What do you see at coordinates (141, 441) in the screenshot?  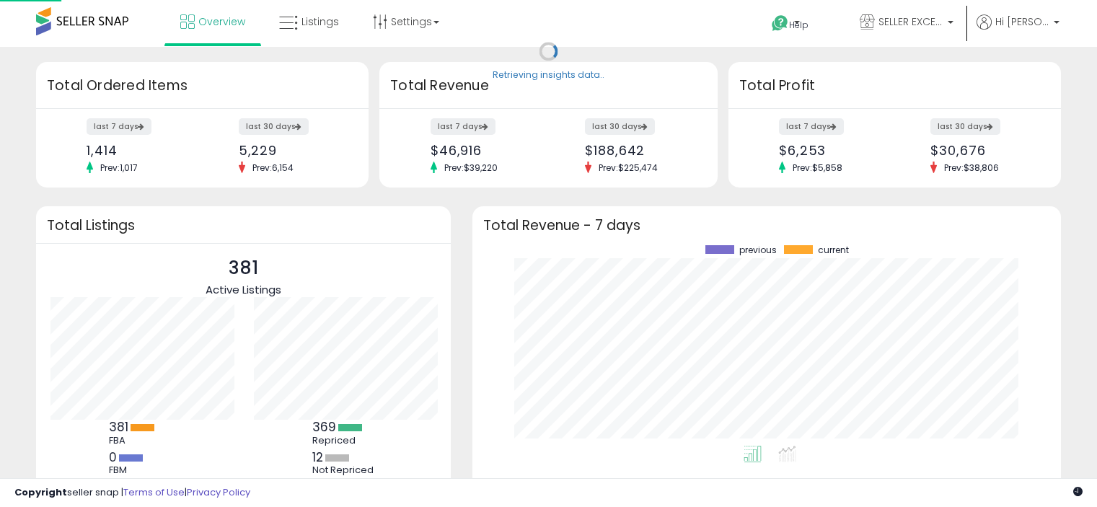 I see `div: FBA` at bounding box center [141, 441].